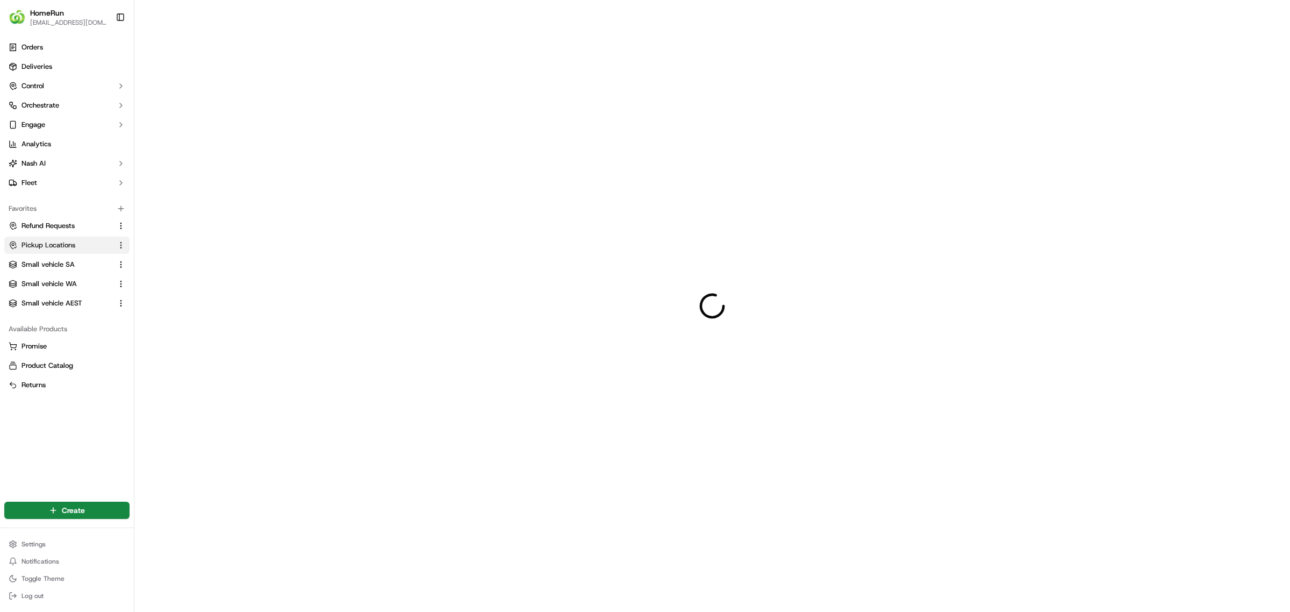 The height and width of the screenshot is (612, 1290). I want to click on img: HomeRun, so click(17, 17).